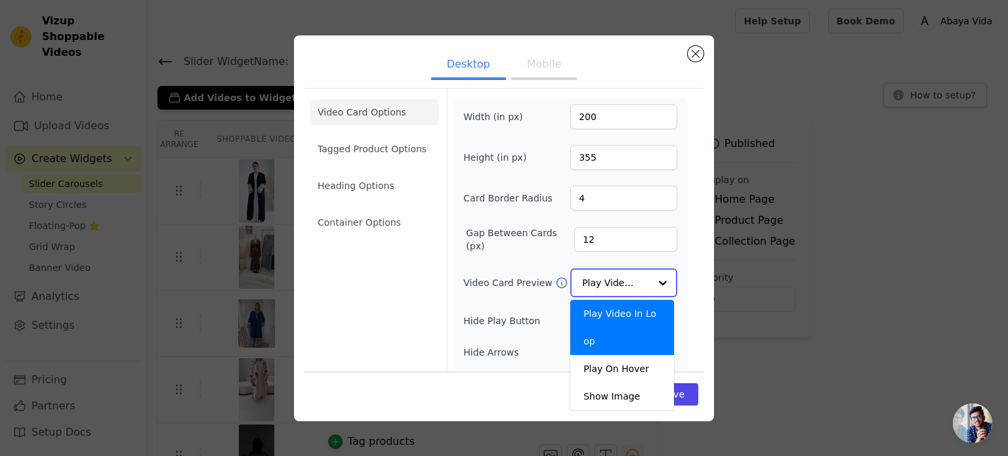 The width and height of the screenshot is (1008, 456). What do you see at coordinates (534, 352) in the screenshot?
I see `label: Hide Arrows` at bounding box center [534, 352].